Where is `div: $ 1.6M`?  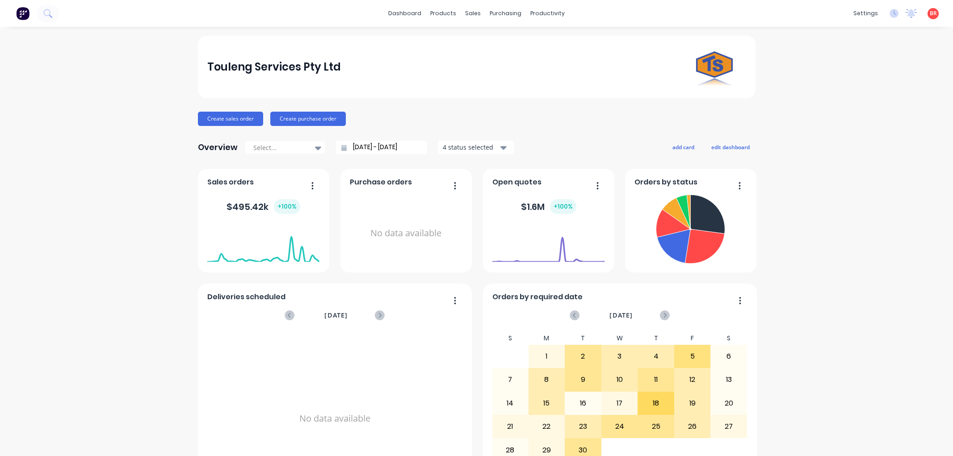
div: $ 1.6M is located at coordinates (549, 206).